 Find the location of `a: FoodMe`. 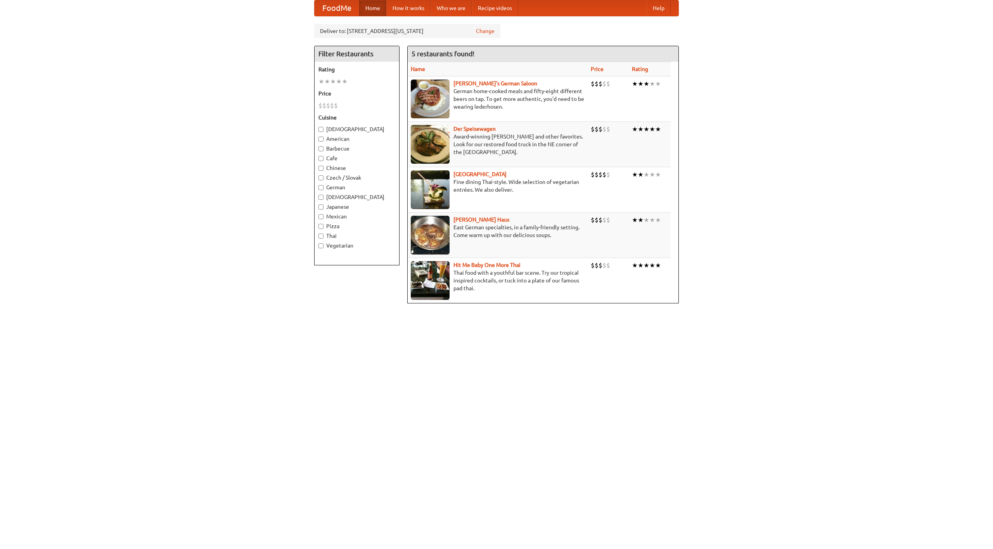

a: FoodMe is located at coordinates (337, 8).